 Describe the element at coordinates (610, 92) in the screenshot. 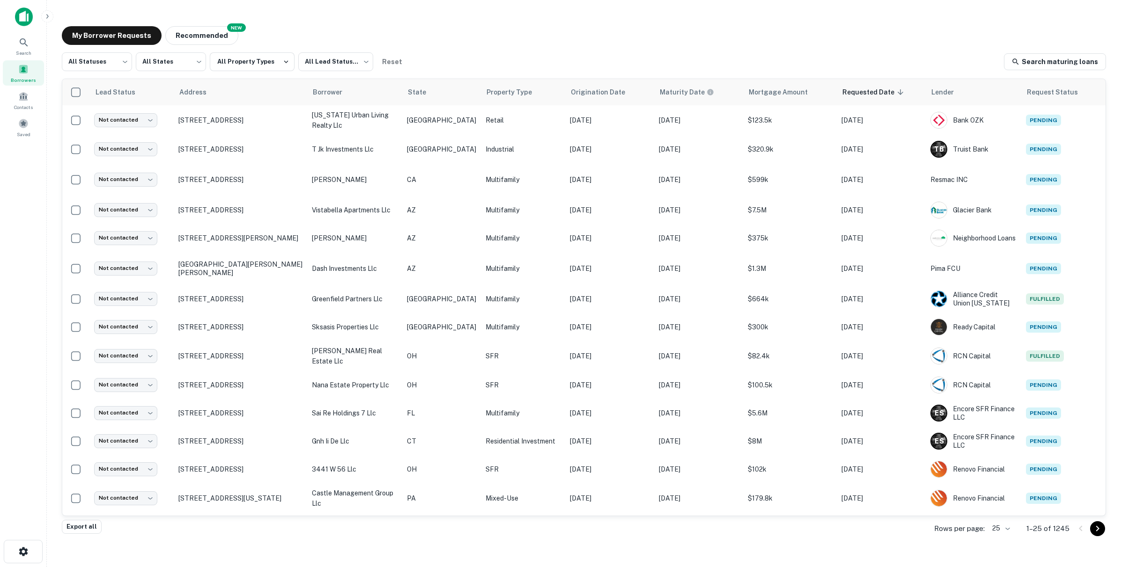

I see `th: Origination Date` at that location.